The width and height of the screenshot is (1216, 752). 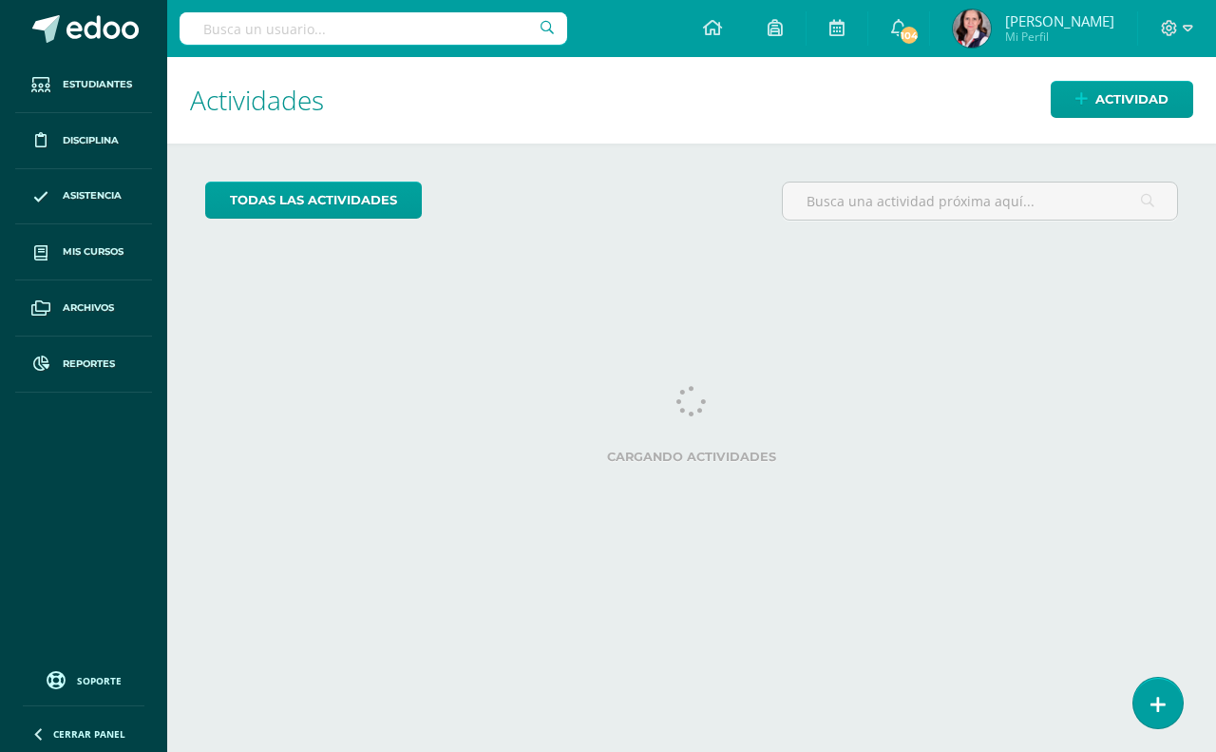 What do you see at coordinates (909, 35) in the screenshot?
I see `span: 104` at bounding box center [909, 35].